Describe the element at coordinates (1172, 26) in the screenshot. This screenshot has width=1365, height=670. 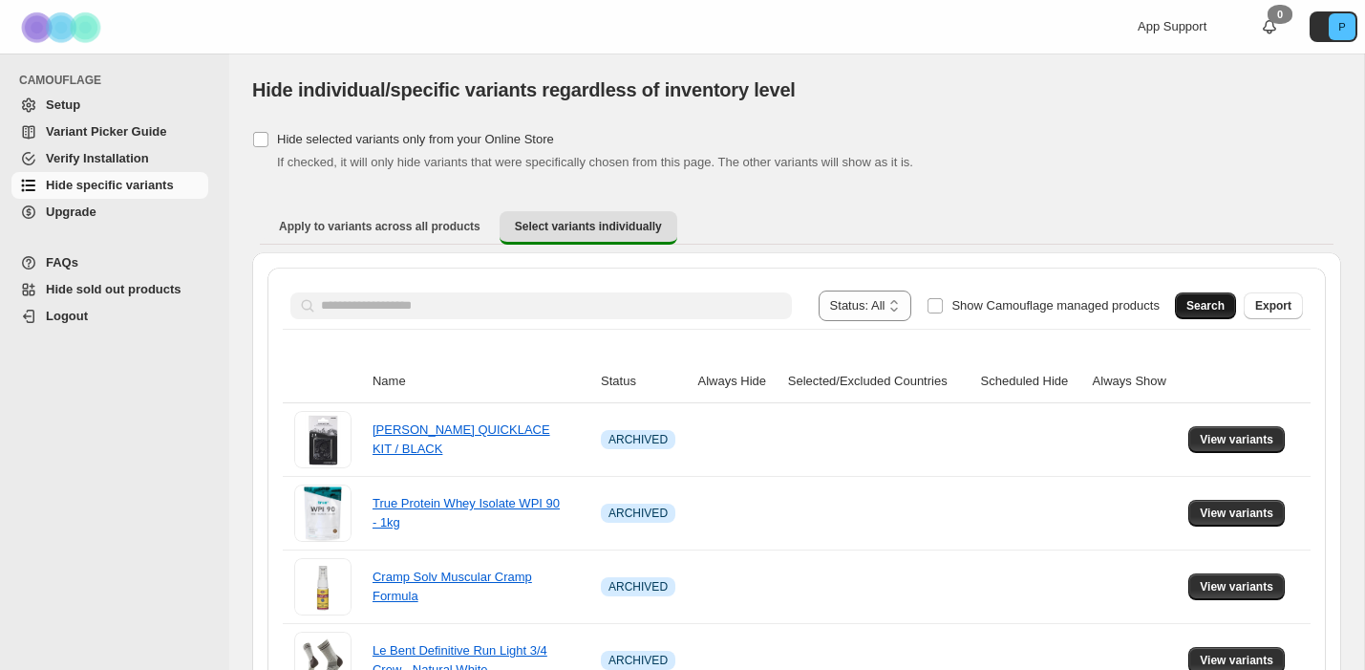
I see `span: App Support` at that location.